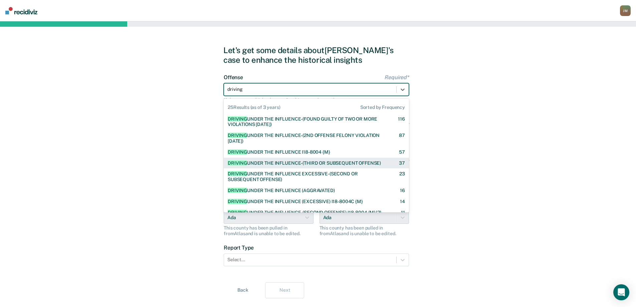 The height and width of the screenshot is (307, 636). I want to click on div: UNDER THE INFLUENCE (EXCESSIVE) I18-8004C {M}, so click(295, 201).